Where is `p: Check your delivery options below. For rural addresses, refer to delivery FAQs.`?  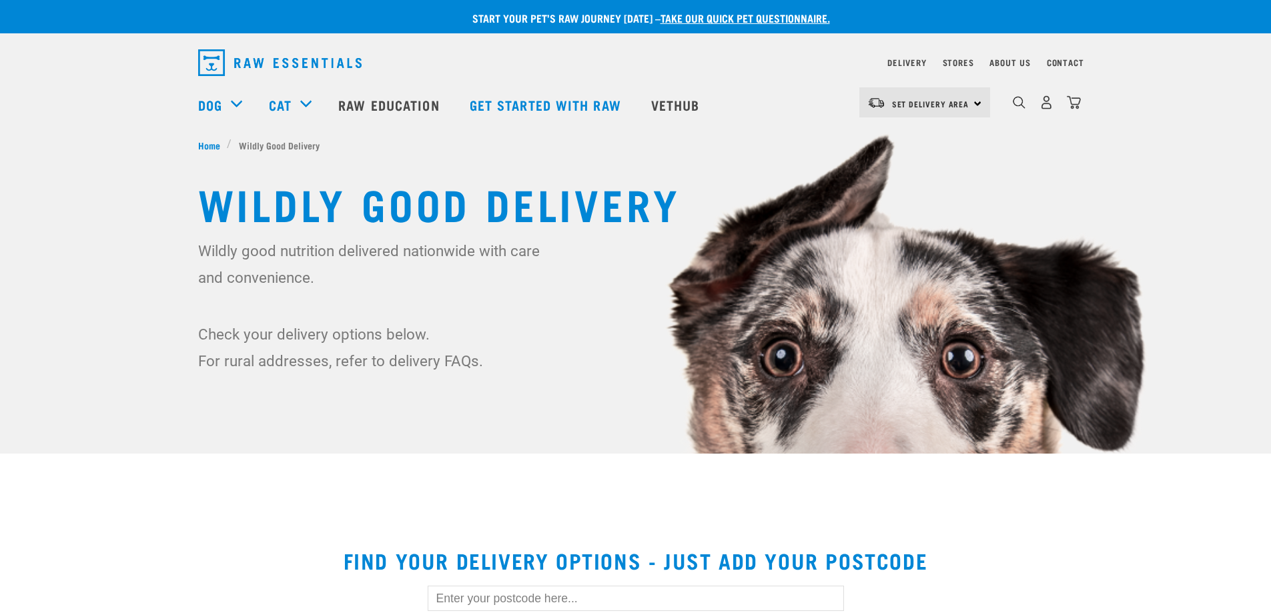 p: Check your delivery options below. For rural addresses, refer to delivery FAQs. is located at coordinates (373, 348).